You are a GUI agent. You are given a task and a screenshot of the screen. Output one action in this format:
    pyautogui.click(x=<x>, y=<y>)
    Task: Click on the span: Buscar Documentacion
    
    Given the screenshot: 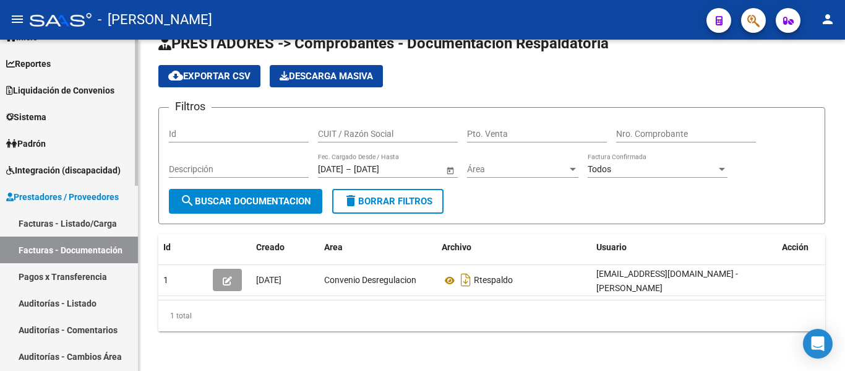 What is the action you would take?
    pyautogui.click(x=246, y=201)
    